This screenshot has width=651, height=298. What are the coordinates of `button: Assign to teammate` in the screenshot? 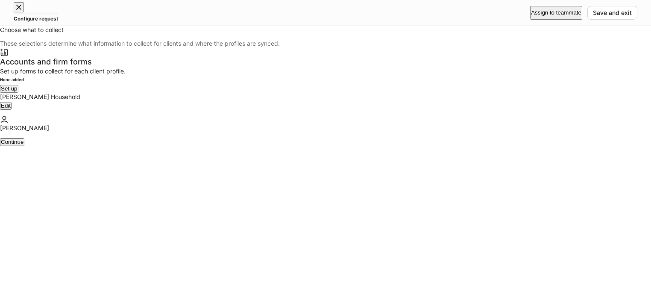 It's located at (556, 13).